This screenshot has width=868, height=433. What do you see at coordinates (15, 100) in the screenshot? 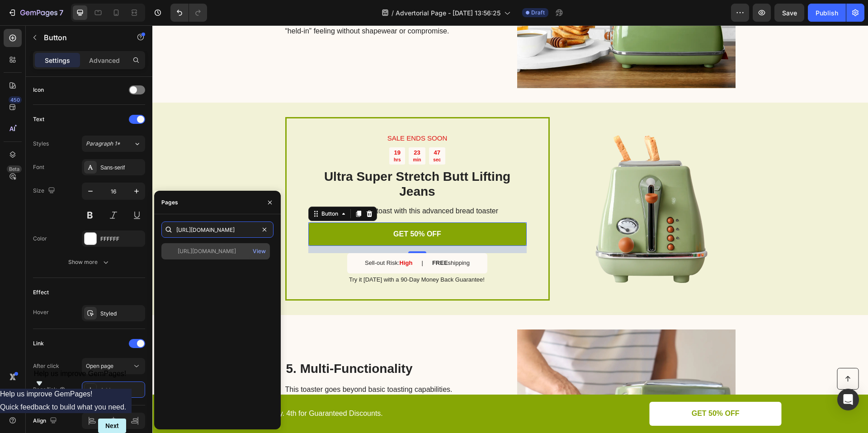
I see `div: 450` at bounding box center [15, 100].